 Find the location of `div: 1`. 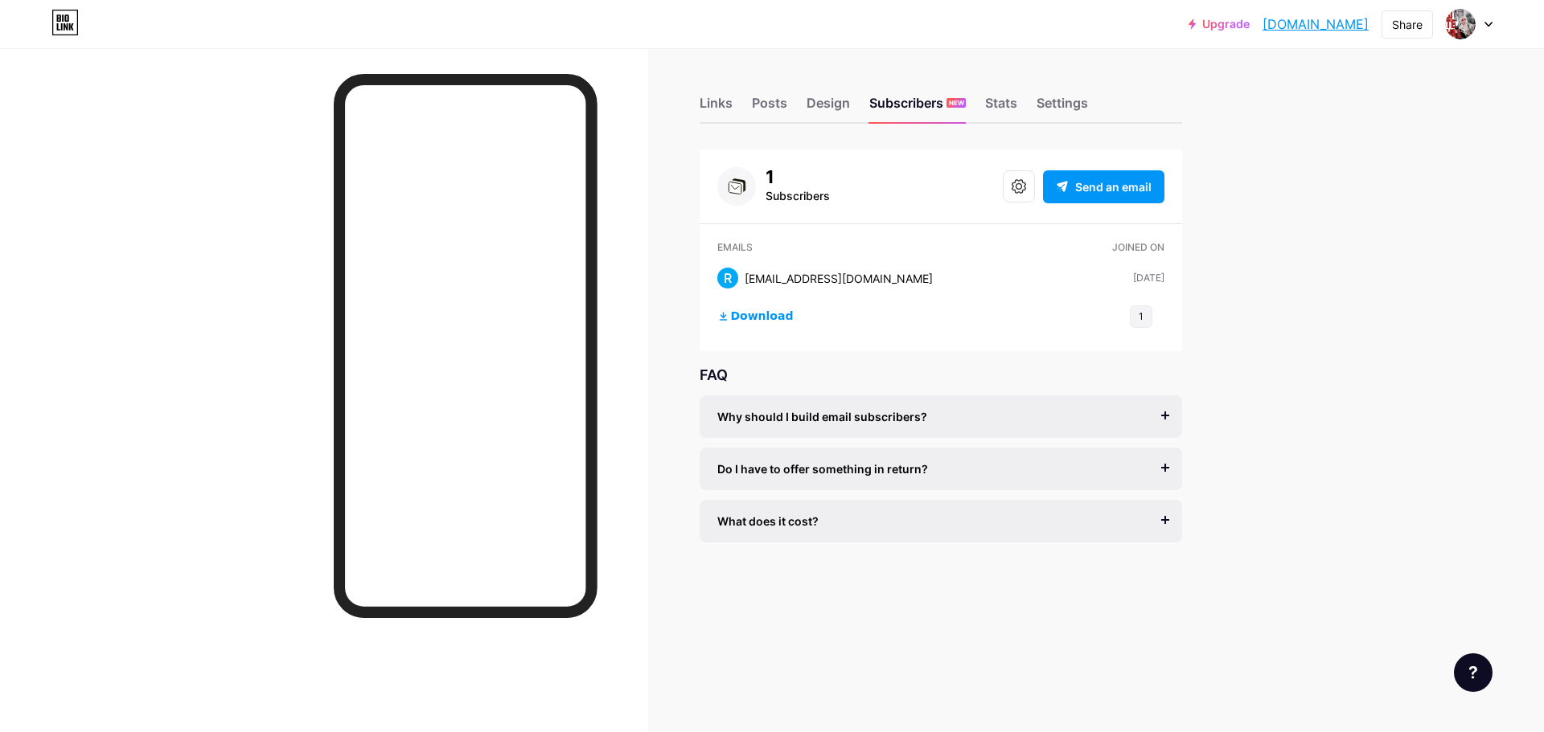

div: 1 is located at coordinates (798, 177).